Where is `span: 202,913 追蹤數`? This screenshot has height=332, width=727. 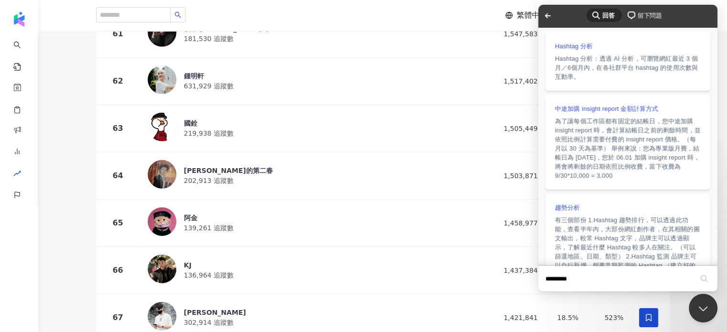
span: 202,913 追蹤數 is located at coordinates (209, 181).